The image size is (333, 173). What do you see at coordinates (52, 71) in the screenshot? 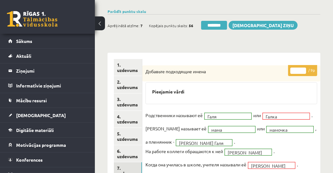
I see `legend: Ziņojumi` at bounding box center [52, 71].